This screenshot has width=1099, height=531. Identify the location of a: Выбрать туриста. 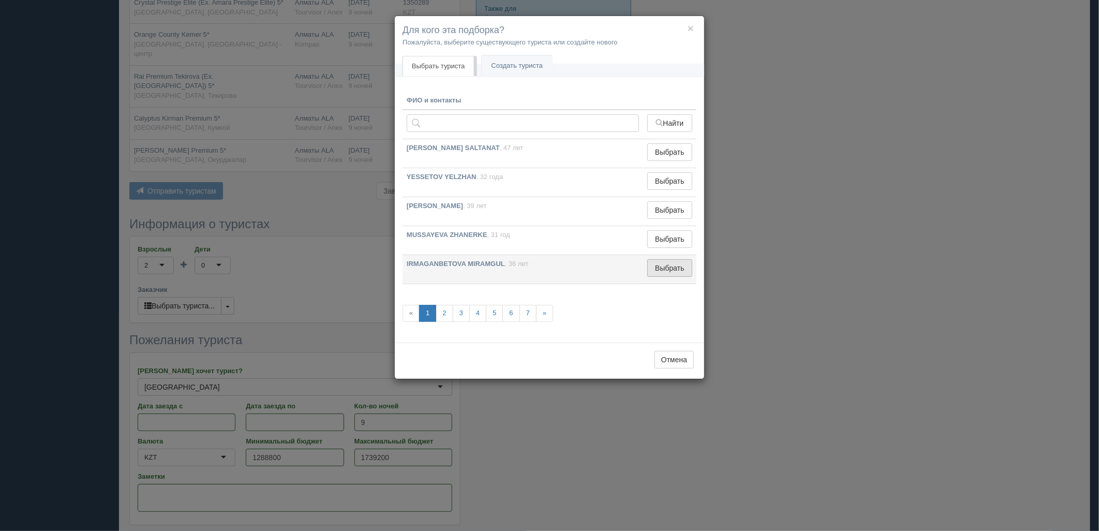
(438, 66).